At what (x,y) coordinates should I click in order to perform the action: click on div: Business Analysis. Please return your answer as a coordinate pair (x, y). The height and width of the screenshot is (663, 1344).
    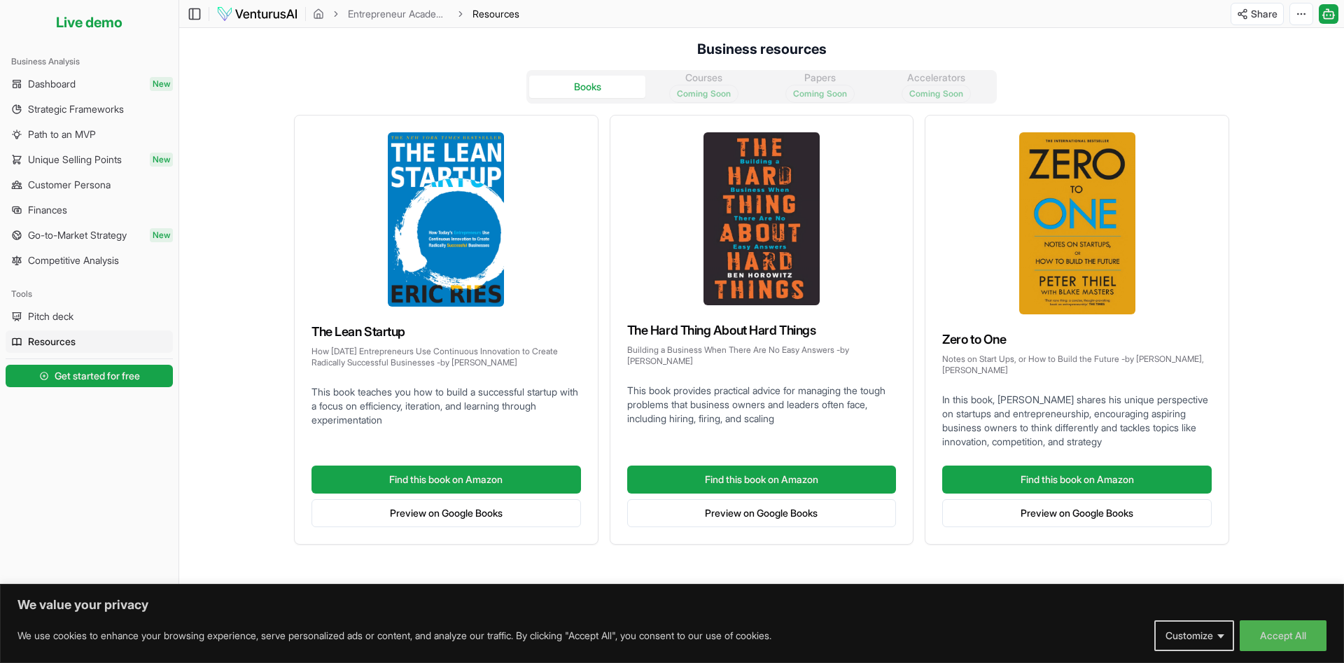
    Looking at the image, I should click on (89, 62).